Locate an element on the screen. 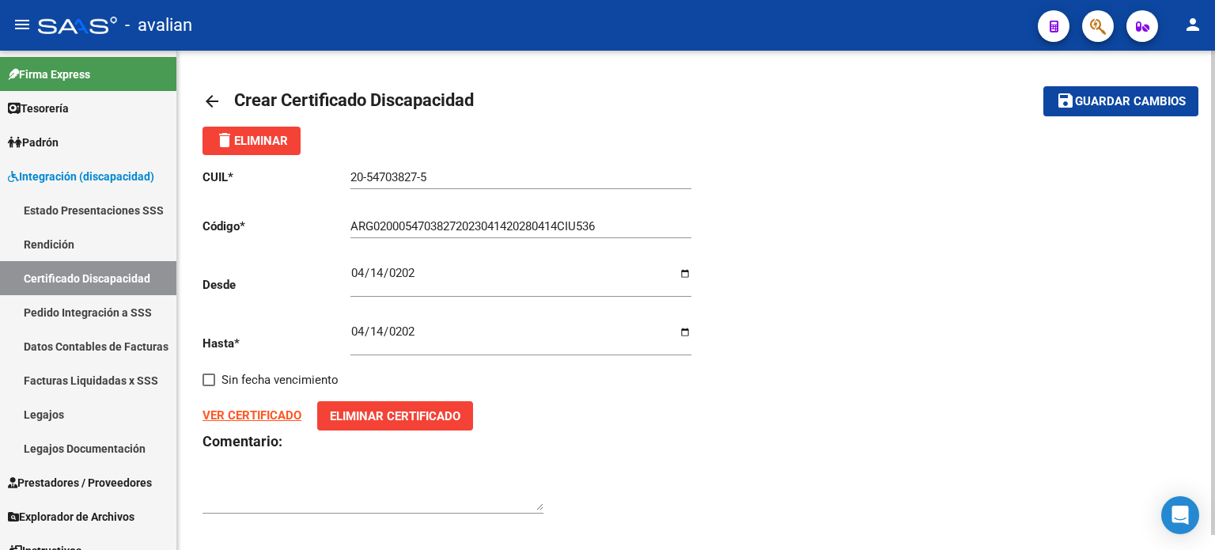  p: Código is located at coordinates (276, 226).